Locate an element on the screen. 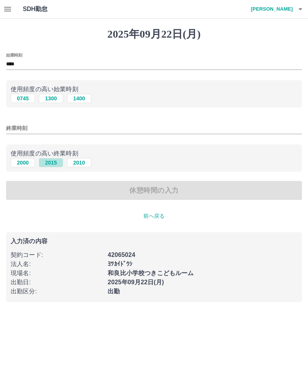 The width and height of the screenshot is (308, 369). button: 2000 is located at coordinates (23, 163).